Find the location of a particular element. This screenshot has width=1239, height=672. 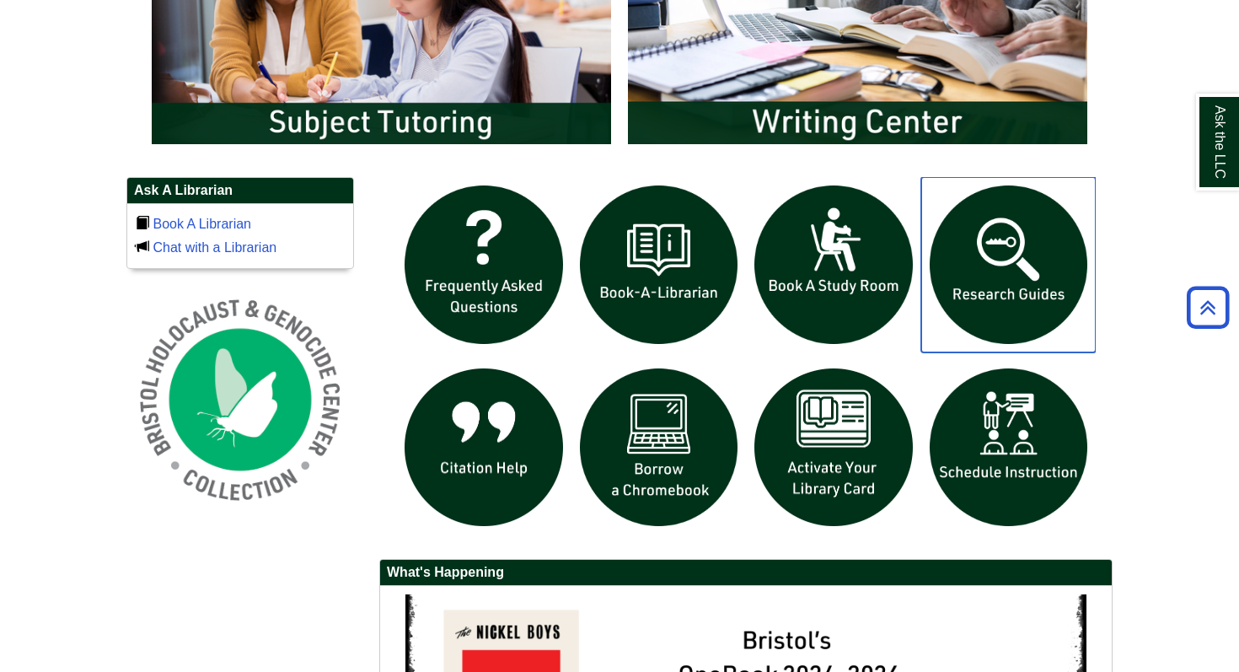

a: Chat with a Librarian is located at coordinates (214, 247).